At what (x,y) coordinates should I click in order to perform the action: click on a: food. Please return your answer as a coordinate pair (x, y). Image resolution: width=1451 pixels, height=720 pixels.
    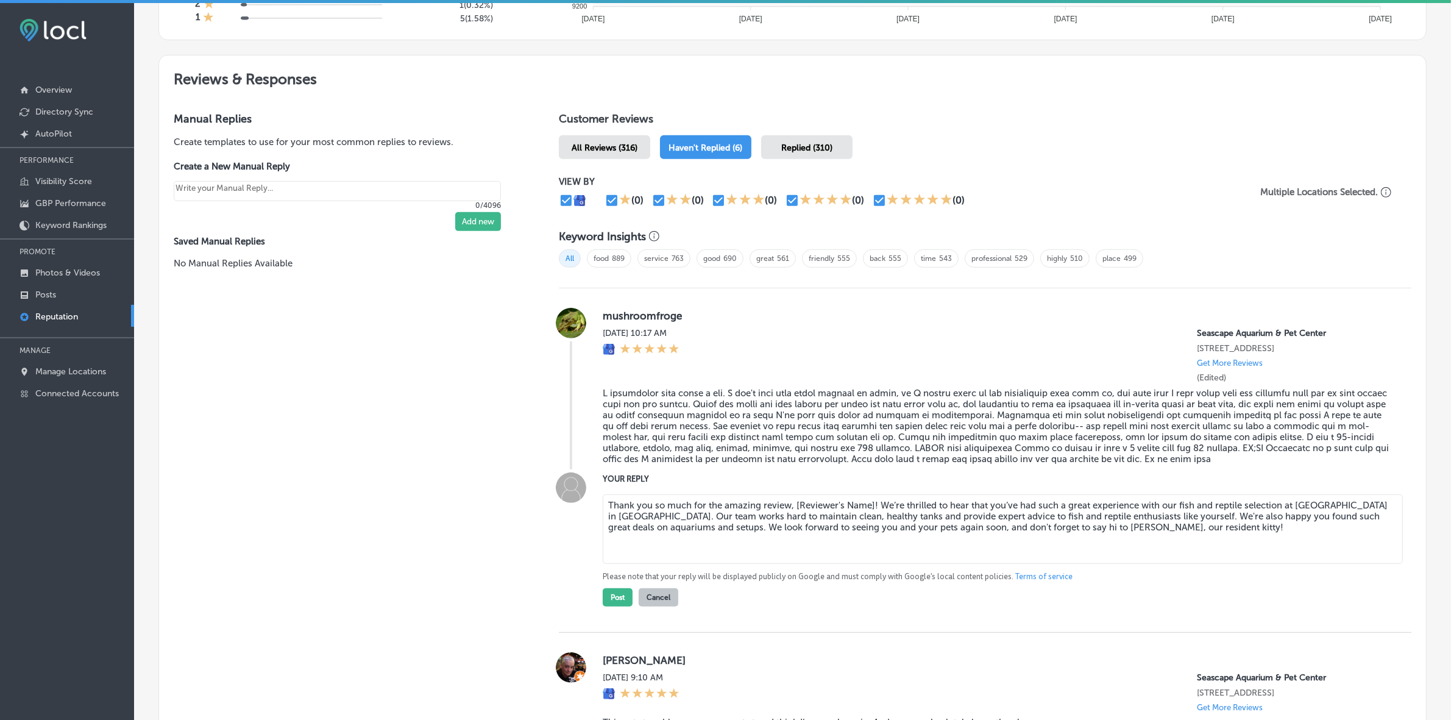
    Looking at the image, I should click on (601, 258).